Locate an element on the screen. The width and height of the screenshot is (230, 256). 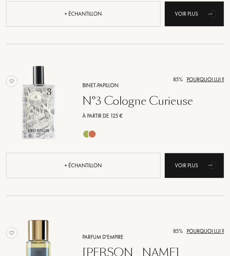
div: À partir de 125 € is located at coordinates (153, 115).